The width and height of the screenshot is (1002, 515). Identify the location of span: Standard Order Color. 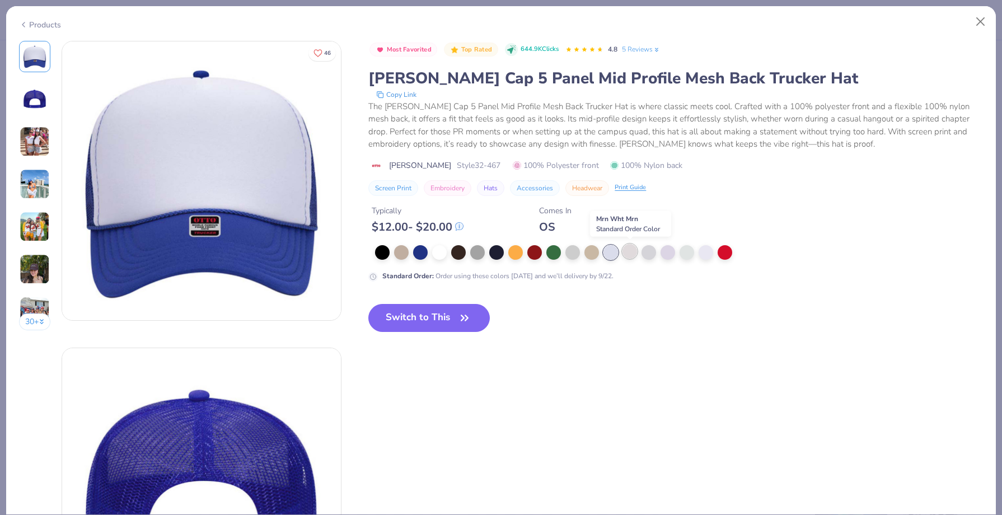
(628, 229).